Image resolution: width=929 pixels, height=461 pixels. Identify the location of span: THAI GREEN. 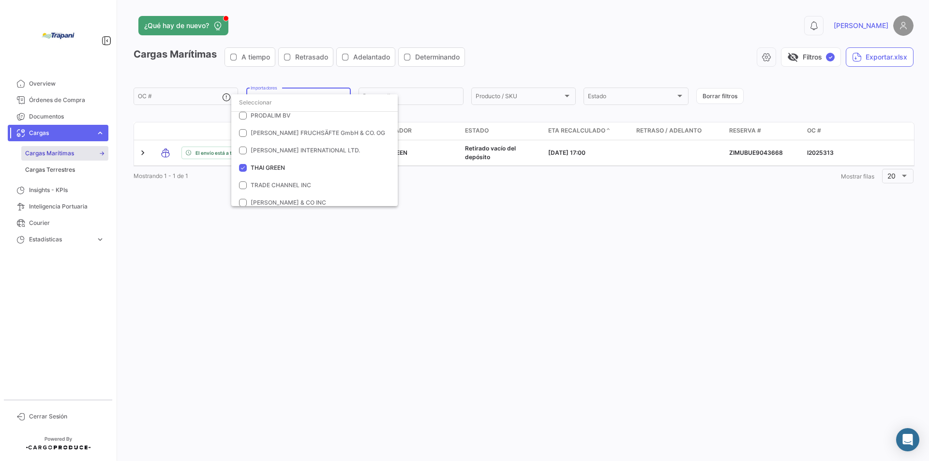
(267, 167).